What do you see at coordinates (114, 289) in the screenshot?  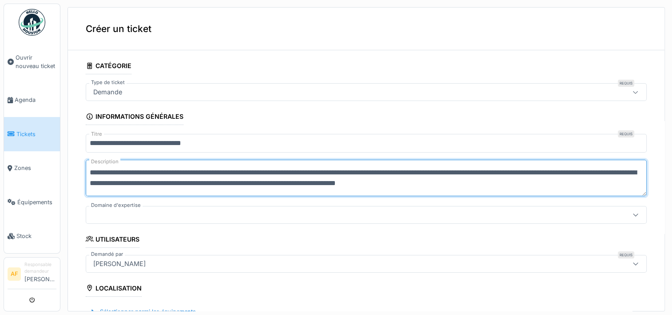 I see `div: Localisation` at bounding box center [114, 289].